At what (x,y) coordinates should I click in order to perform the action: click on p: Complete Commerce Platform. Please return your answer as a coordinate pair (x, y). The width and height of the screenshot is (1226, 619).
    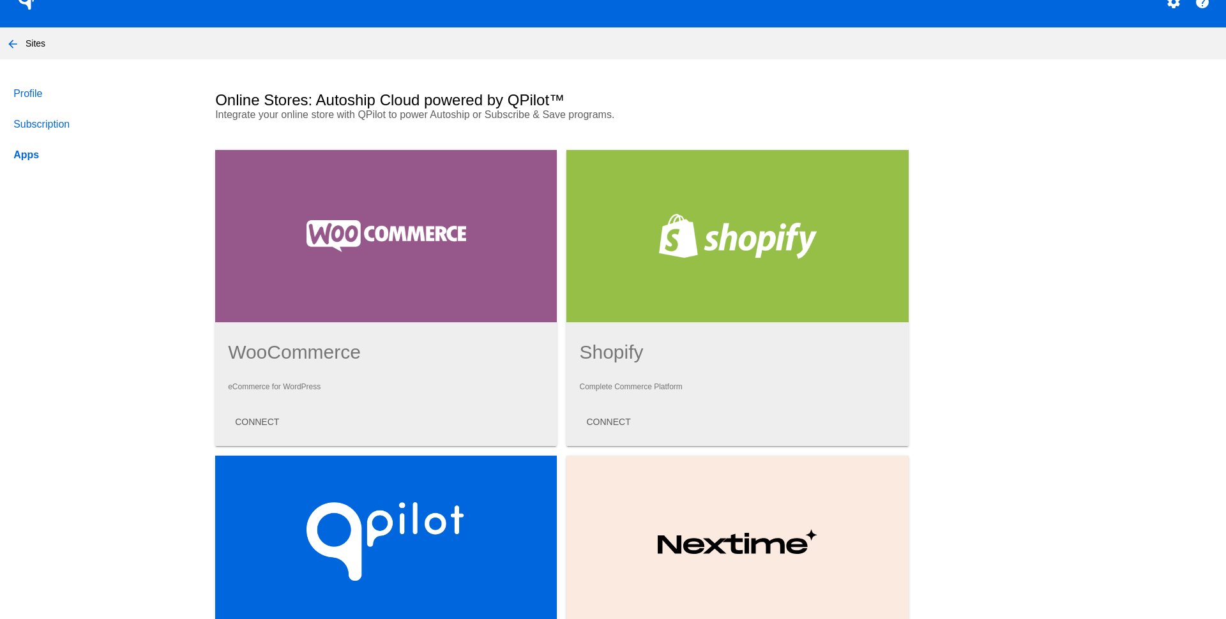
    Looking at the image, I should click on (737, 387).